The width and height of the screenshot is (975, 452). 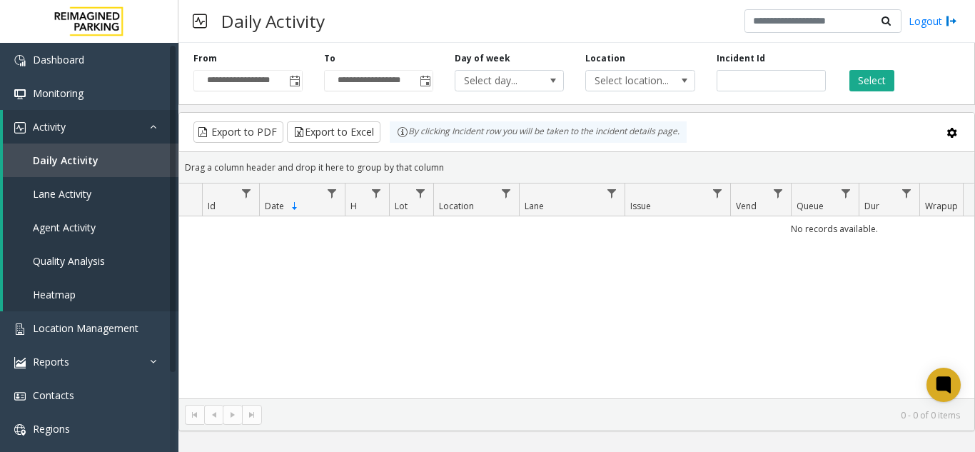 What do you see at coordinates (871, 206) in the screenshot?
I see `span: Dur` at bounding box center [871, 206].